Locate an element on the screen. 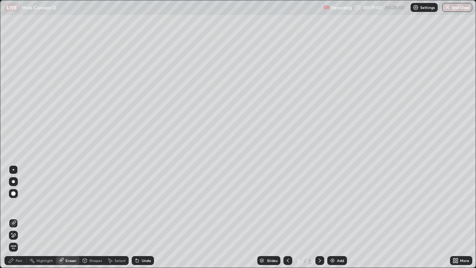 This screenshot has width=476, height=268. p: Settings is located at coordinates (428, 7).